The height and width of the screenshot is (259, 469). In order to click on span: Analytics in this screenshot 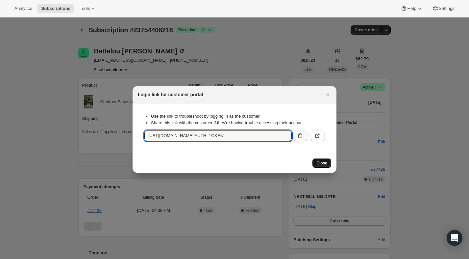, I will do `click(23, 9)`.